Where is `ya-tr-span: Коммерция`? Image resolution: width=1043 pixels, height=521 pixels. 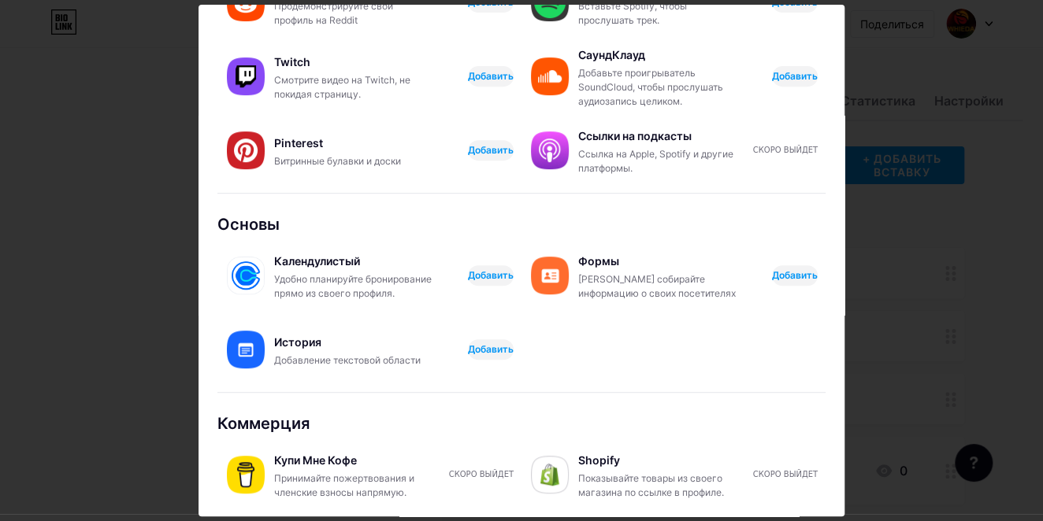 ya-tr-span: Коммерция is located at coordinates (263, 424).